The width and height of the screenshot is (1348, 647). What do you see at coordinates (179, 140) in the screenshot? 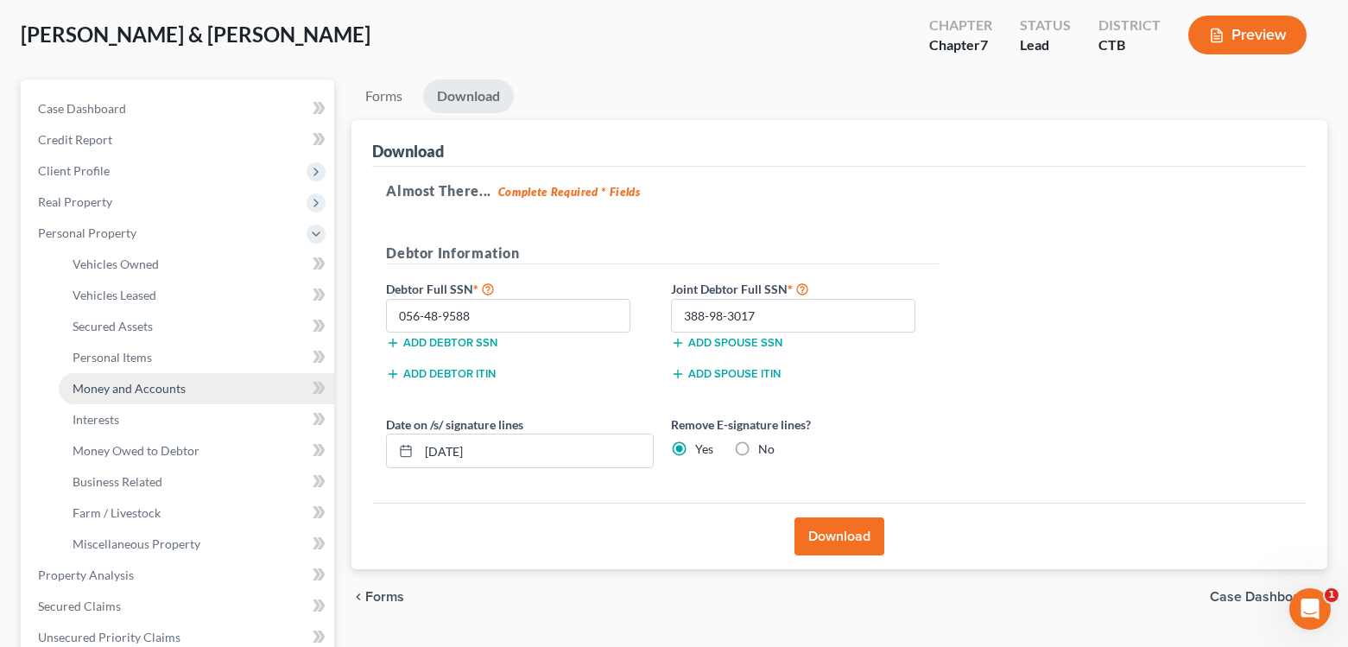
I see `a: Credit Report` at bounding box center [179, 140].